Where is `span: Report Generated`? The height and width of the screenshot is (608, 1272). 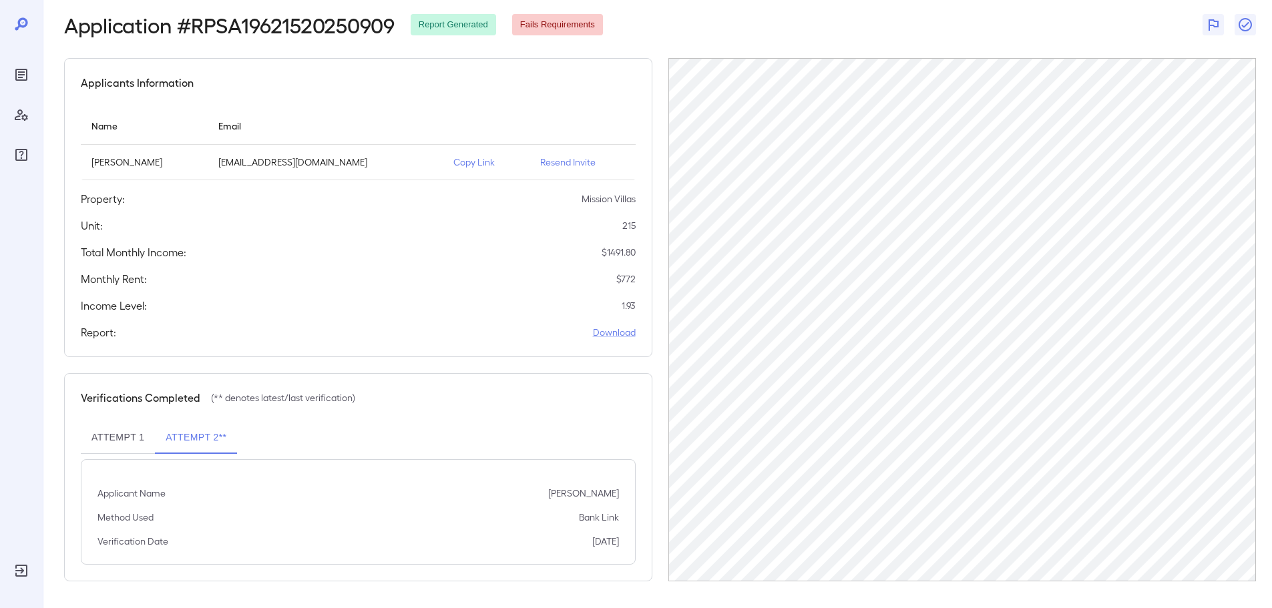 span: Report Generated is located at coordinates (453, 25).